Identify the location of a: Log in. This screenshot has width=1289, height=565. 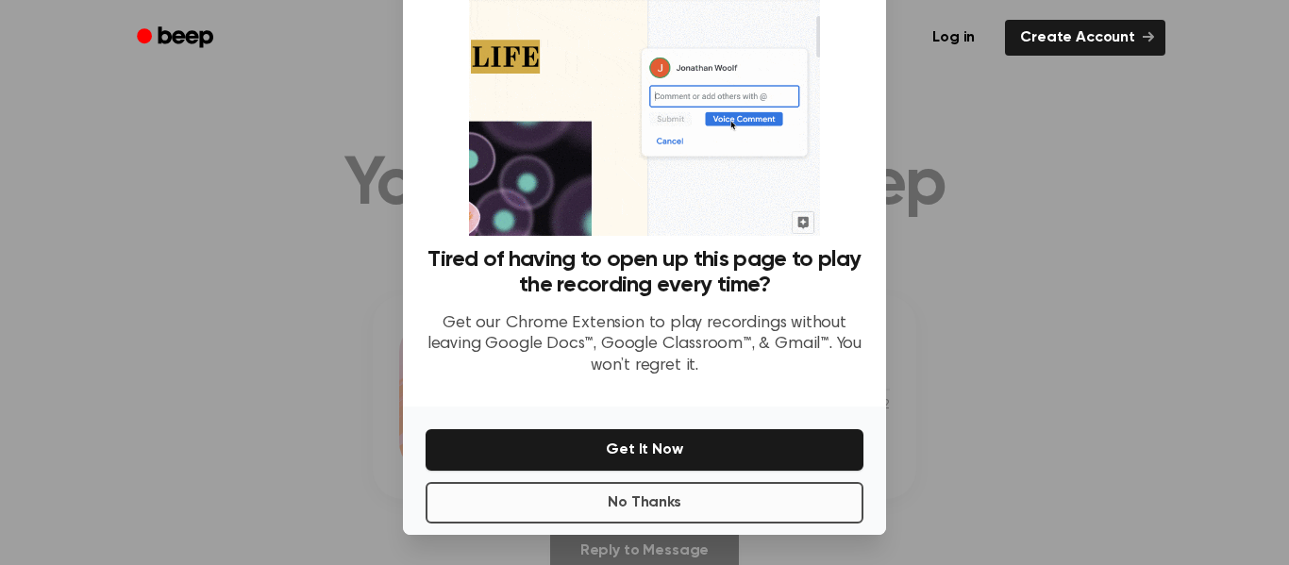
(953, 38).